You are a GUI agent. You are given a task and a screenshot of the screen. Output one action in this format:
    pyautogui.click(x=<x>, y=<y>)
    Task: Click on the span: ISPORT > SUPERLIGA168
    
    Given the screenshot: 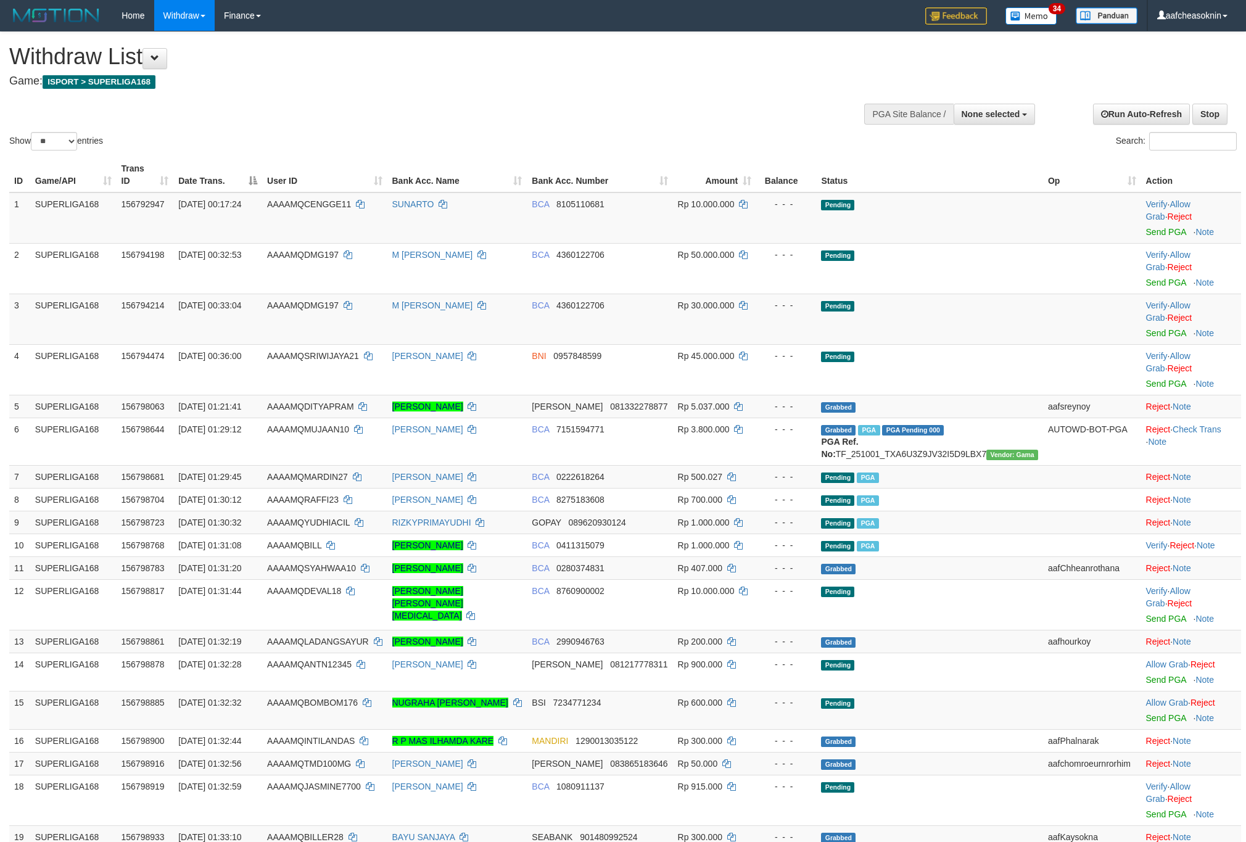 What is the action you would take?
    pyautogui.click(x=99, y=82)
    